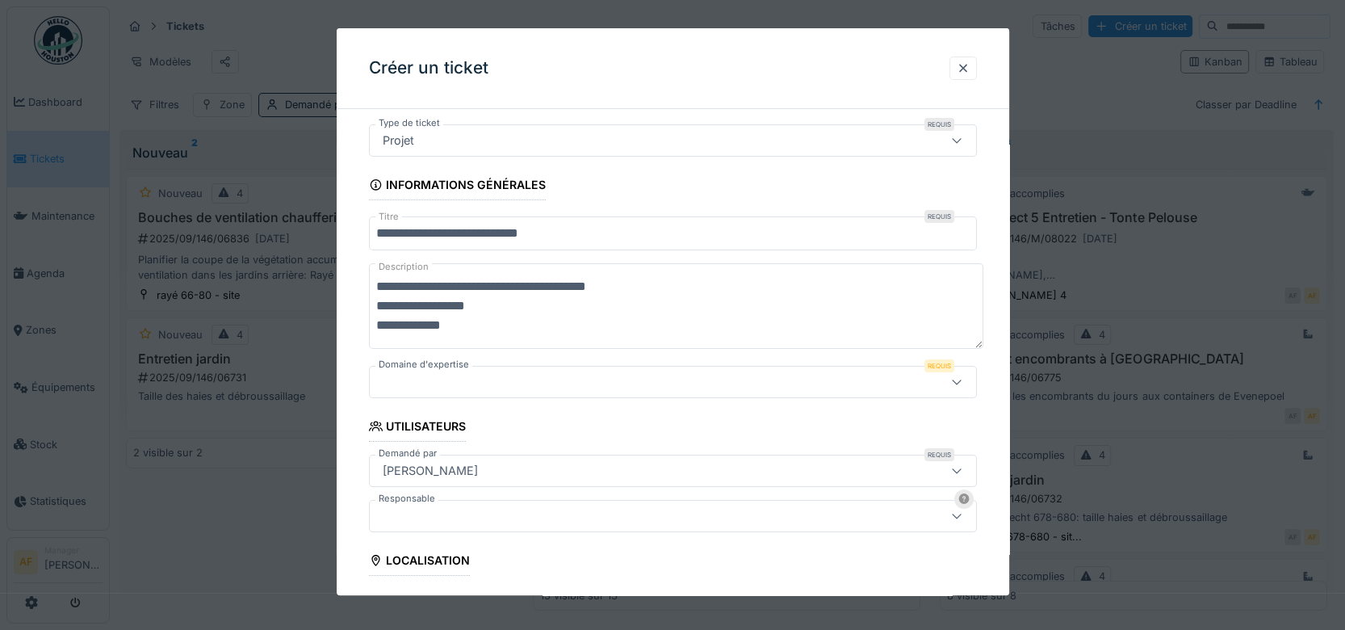 The width and height of the screenshot is (1345, 630). Describe the element at coordinates (420, 562) in the screenshot. I see `div: Localisation` at that location.